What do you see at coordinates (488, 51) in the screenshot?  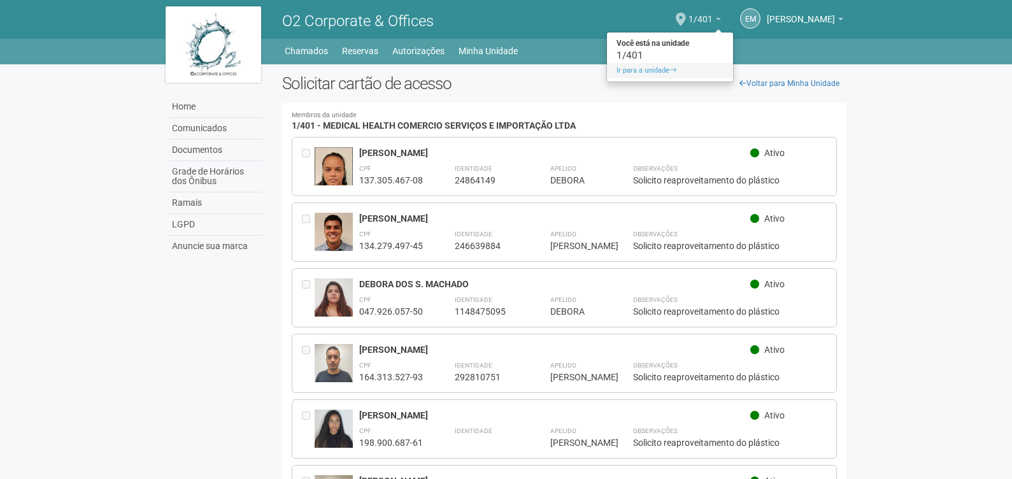 I see `a: Minha Unidade` at bounding box center [488, 51].